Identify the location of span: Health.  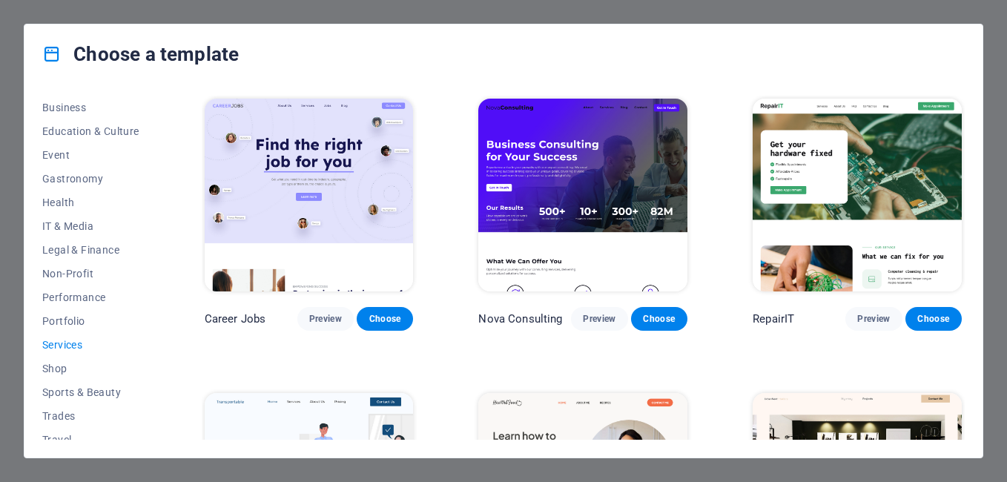
(90, 203).